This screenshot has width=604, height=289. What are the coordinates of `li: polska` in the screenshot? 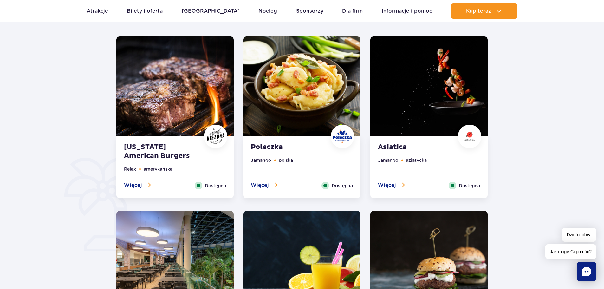 It's located at (286, 160).